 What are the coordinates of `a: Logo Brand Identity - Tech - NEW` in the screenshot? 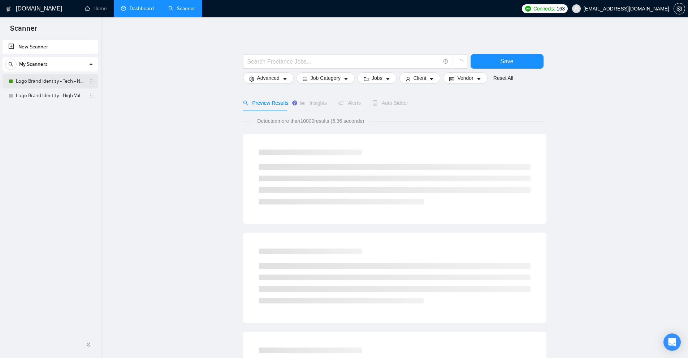 It's located at (50, 81).